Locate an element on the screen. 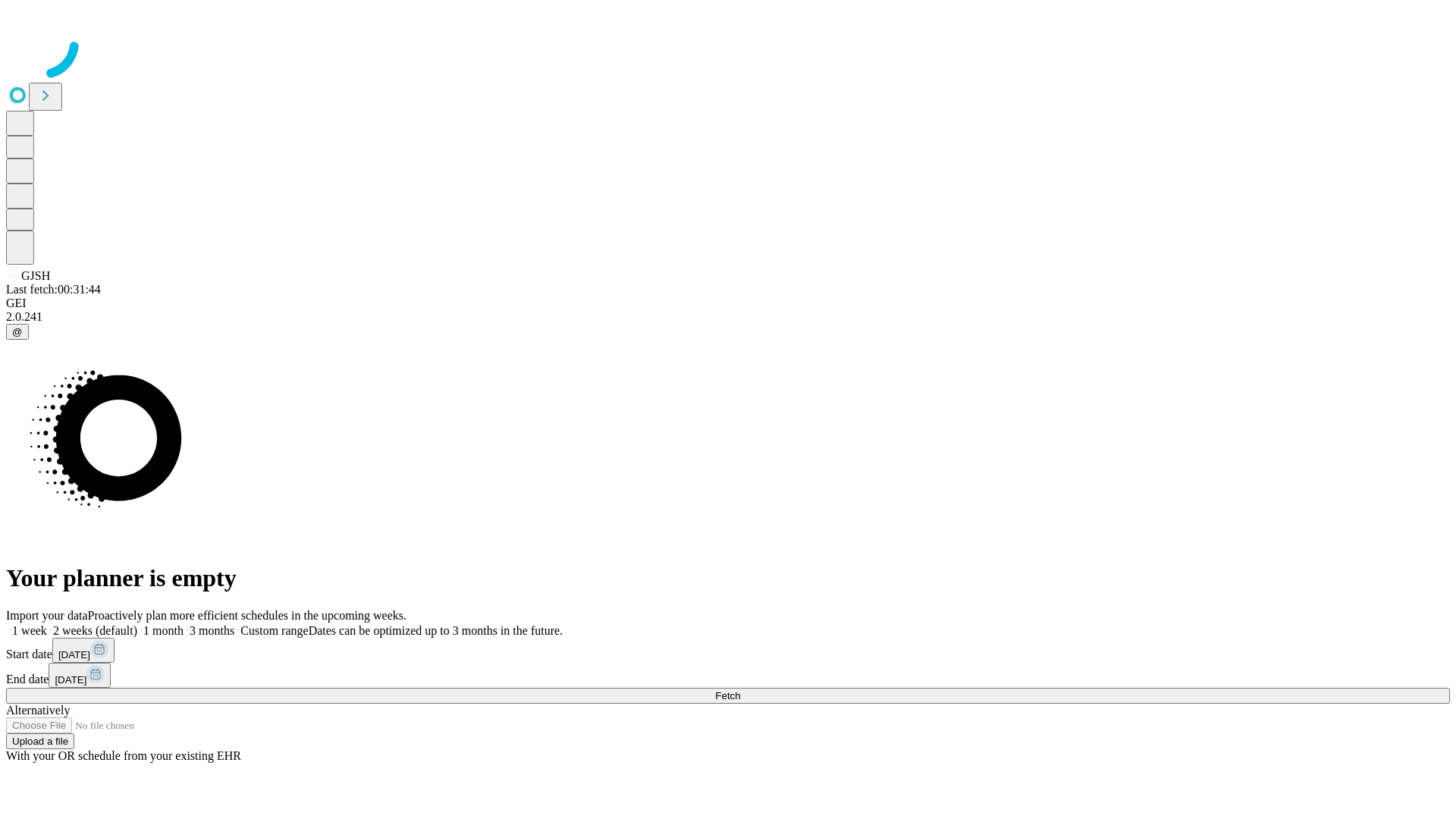 The height and width of the screenshot is (819, 1456). span: Custom range is located at coordinates (273, 630).